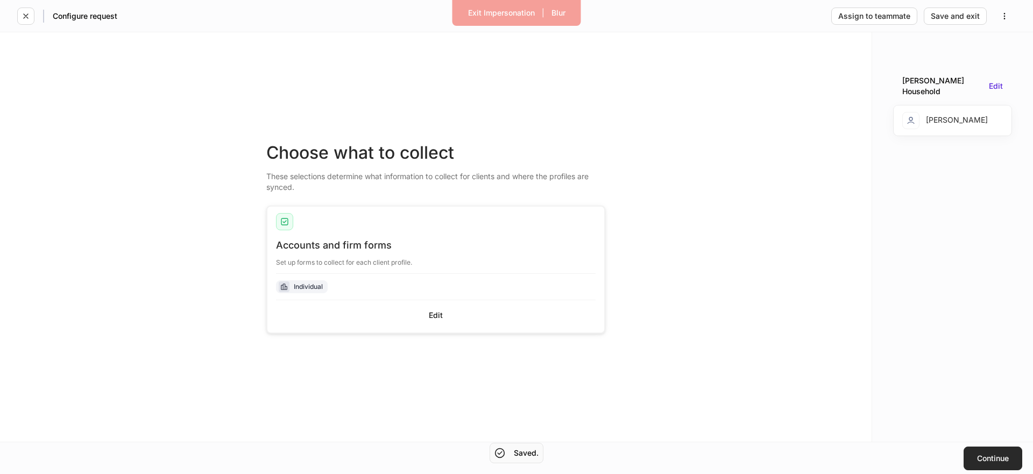 The image size is (1033, 474). Describe the element at coordinates (559, 13) in the screenshot. I see `button: Blur` at that location.